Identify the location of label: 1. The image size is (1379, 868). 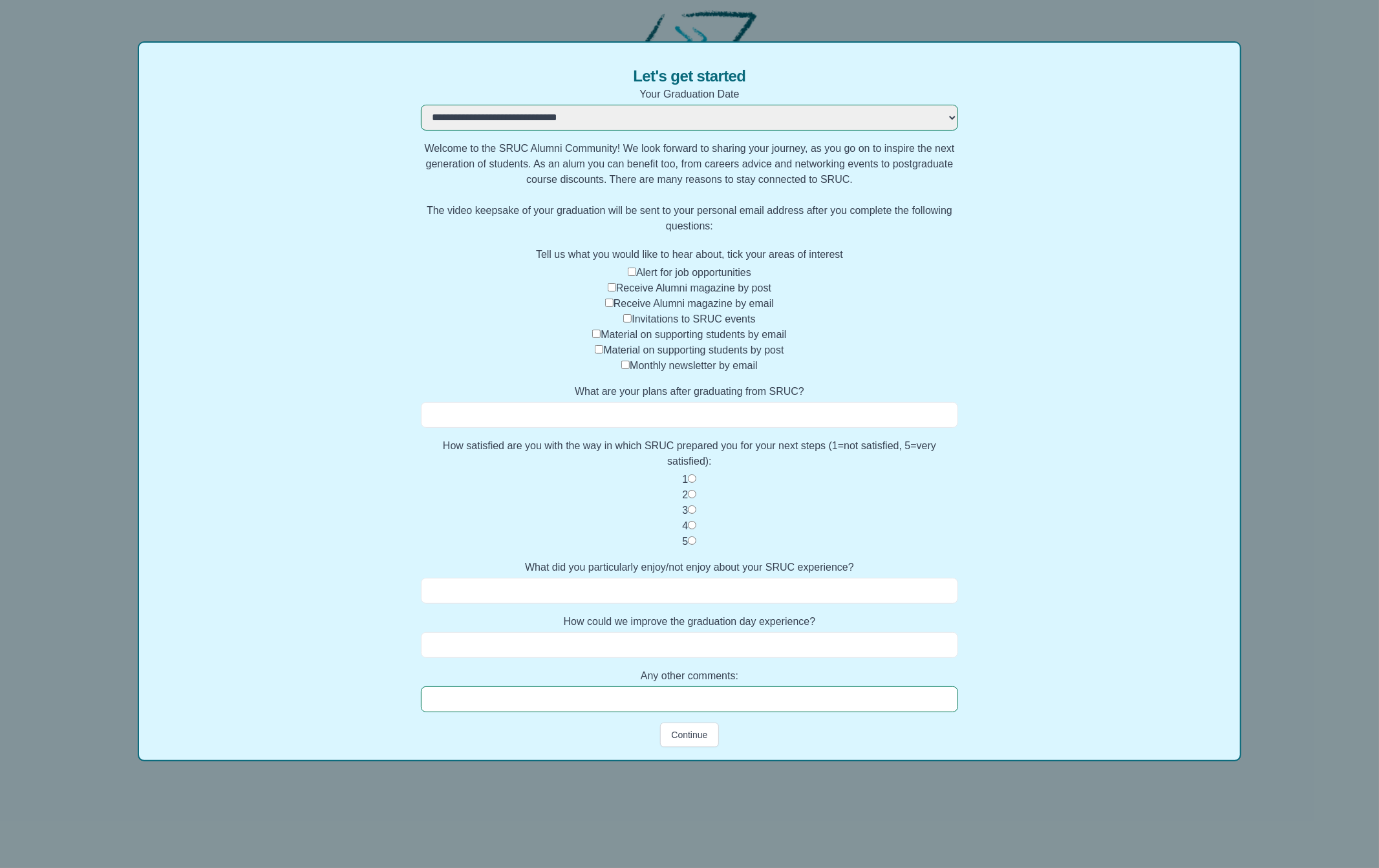
(685, 479).